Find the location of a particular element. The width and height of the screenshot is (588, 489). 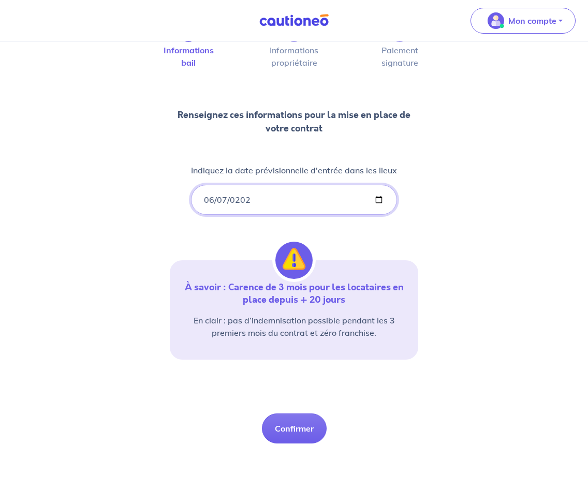

button: Confirmer is located at coordinates (294, 429).